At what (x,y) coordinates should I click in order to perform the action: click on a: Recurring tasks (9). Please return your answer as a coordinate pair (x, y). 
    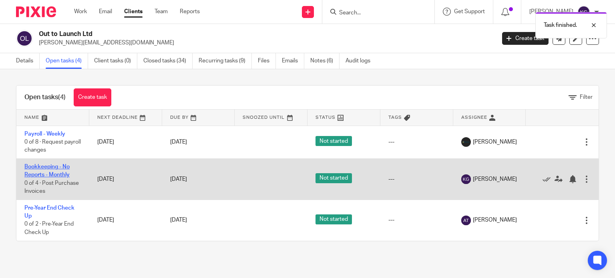
    Looking at the image, I should click on (225, 61).